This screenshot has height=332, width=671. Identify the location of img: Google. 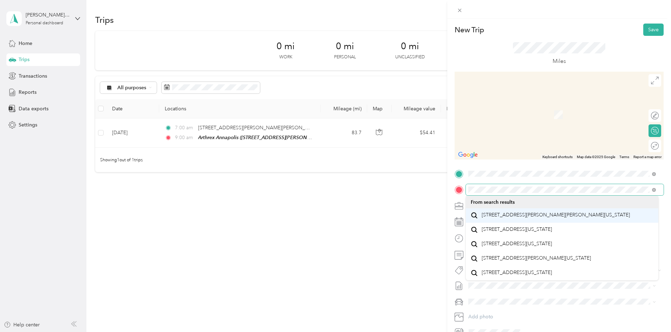
(468, 155).